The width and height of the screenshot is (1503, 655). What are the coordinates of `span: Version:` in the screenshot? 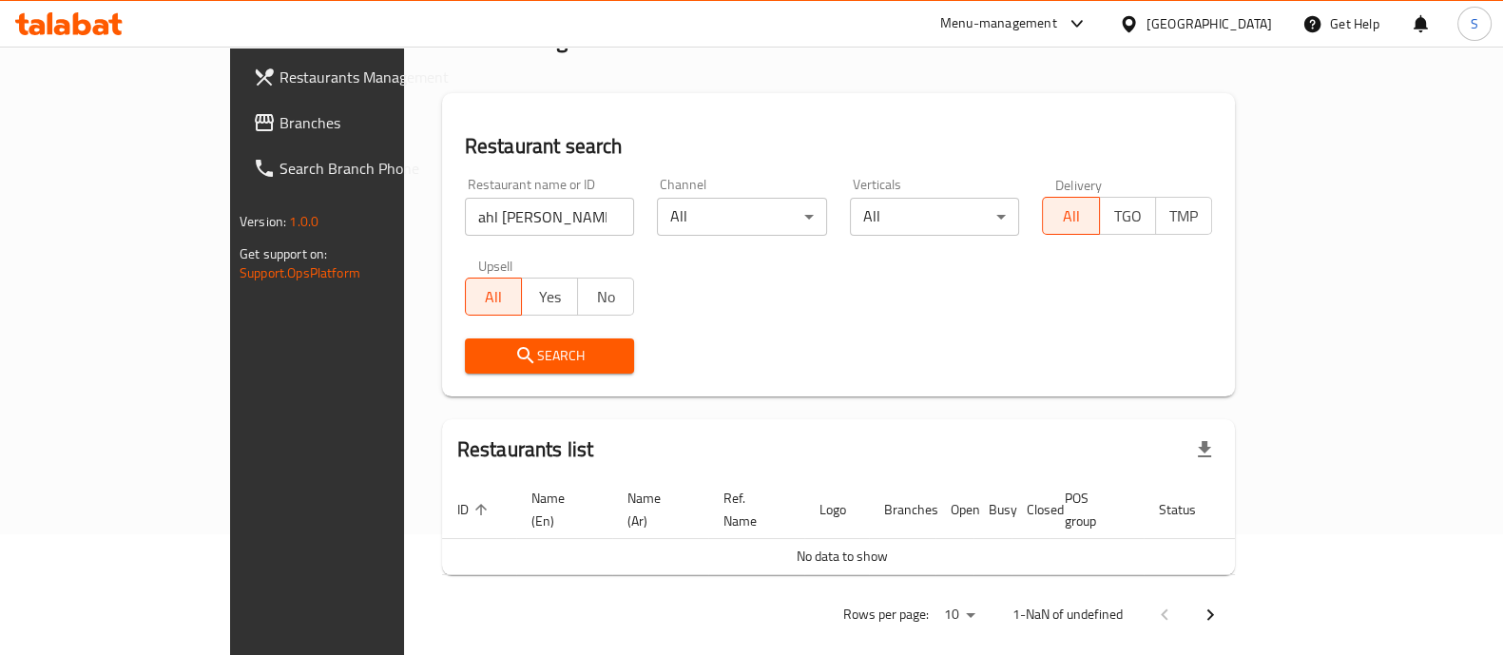 It's located at (262, 221).